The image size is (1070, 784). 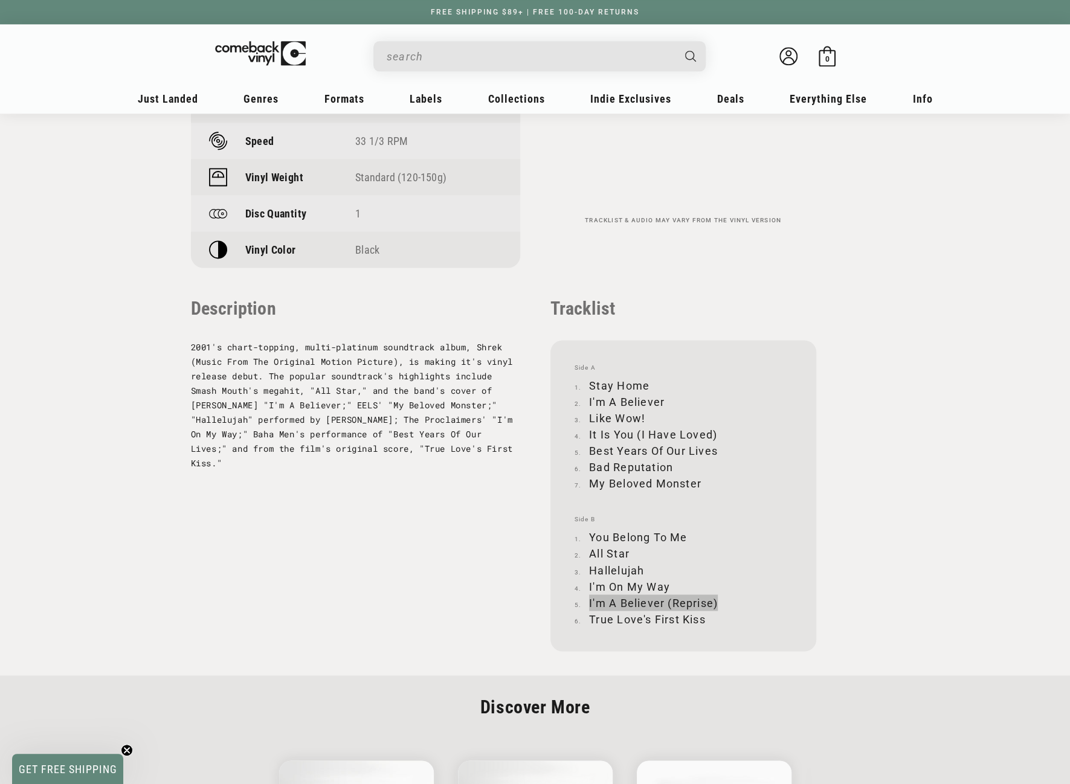 I want to click on li: I'm A Believer (Reprise), so click(x=683, y=602).